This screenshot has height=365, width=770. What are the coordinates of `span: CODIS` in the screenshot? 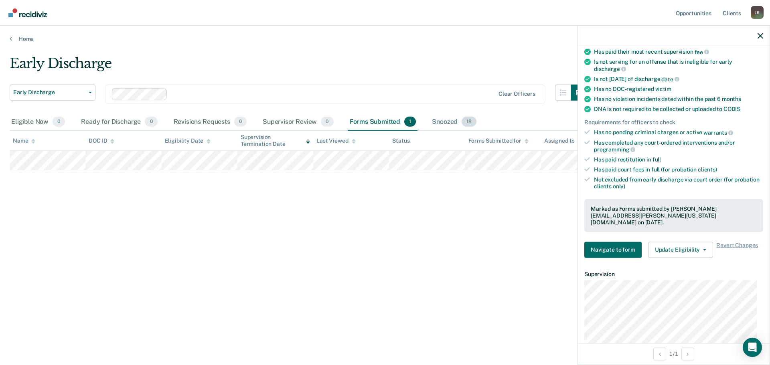 It's located at (732, 109).